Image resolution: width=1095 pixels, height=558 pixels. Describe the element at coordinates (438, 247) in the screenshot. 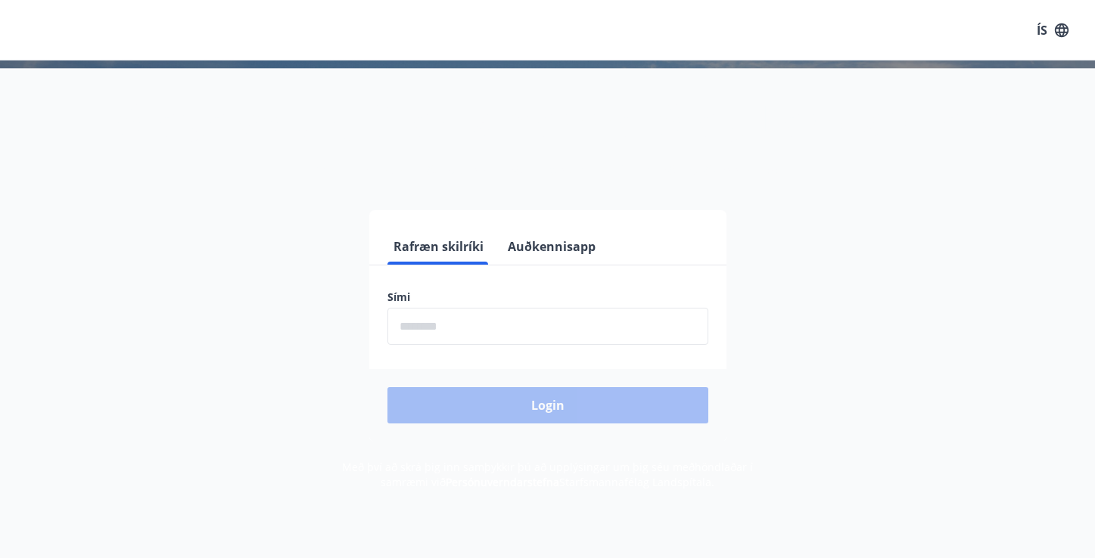

I see `button: Rafræn skilríki` at that location.